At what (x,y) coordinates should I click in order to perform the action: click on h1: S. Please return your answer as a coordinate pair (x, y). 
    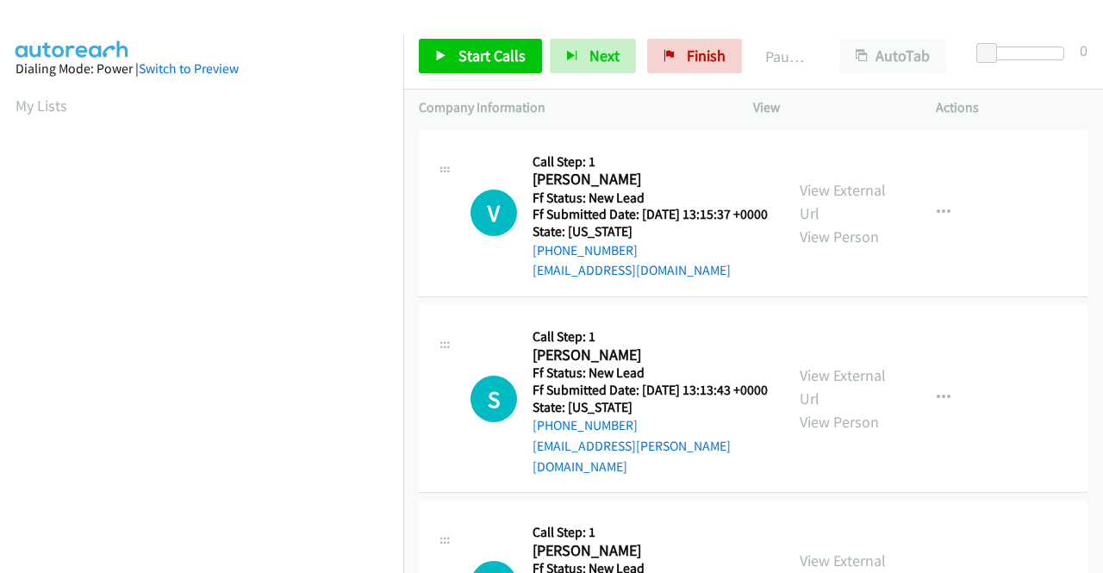
    Looking at the image, I should click on (494, 399).